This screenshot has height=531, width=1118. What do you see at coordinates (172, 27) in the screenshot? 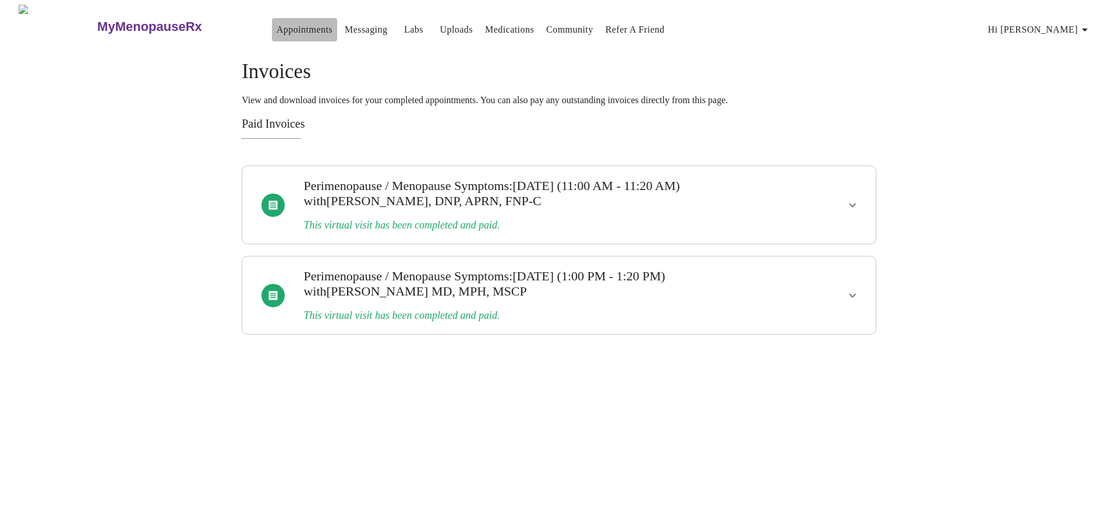
I see `a: MyMenopauseRx` at bounding box center [172, 27].